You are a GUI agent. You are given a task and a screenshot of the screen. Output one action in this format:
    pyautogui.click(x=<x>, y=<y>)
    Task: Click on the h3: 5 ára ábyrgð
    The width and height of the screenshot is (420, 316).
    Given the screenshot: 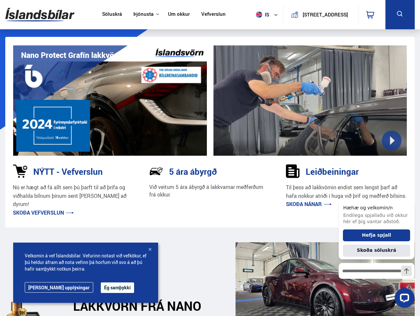 What is the action you would take?
    pyautogui.click(x=193, y=172)
    